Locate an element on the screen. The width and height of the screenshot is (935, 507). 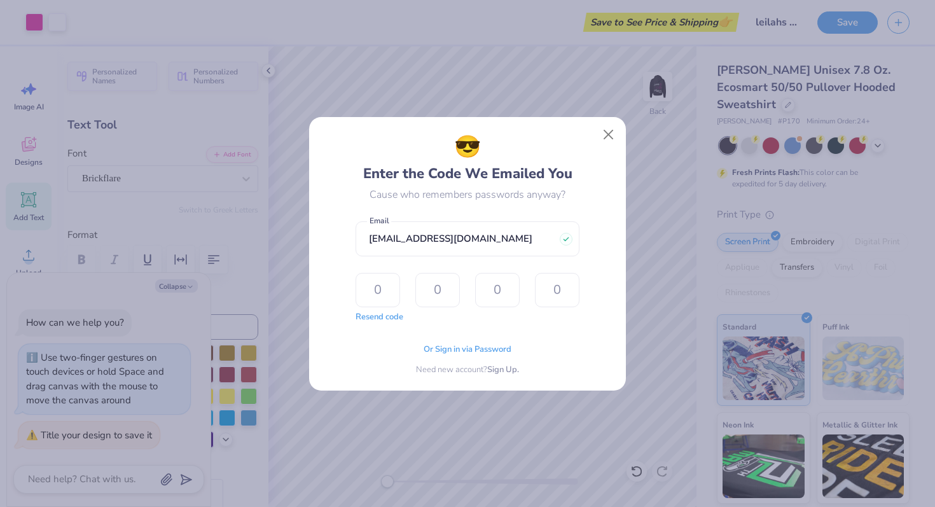
div: Cause who remembers passwords anyway? is located at coordinates (468, 195).